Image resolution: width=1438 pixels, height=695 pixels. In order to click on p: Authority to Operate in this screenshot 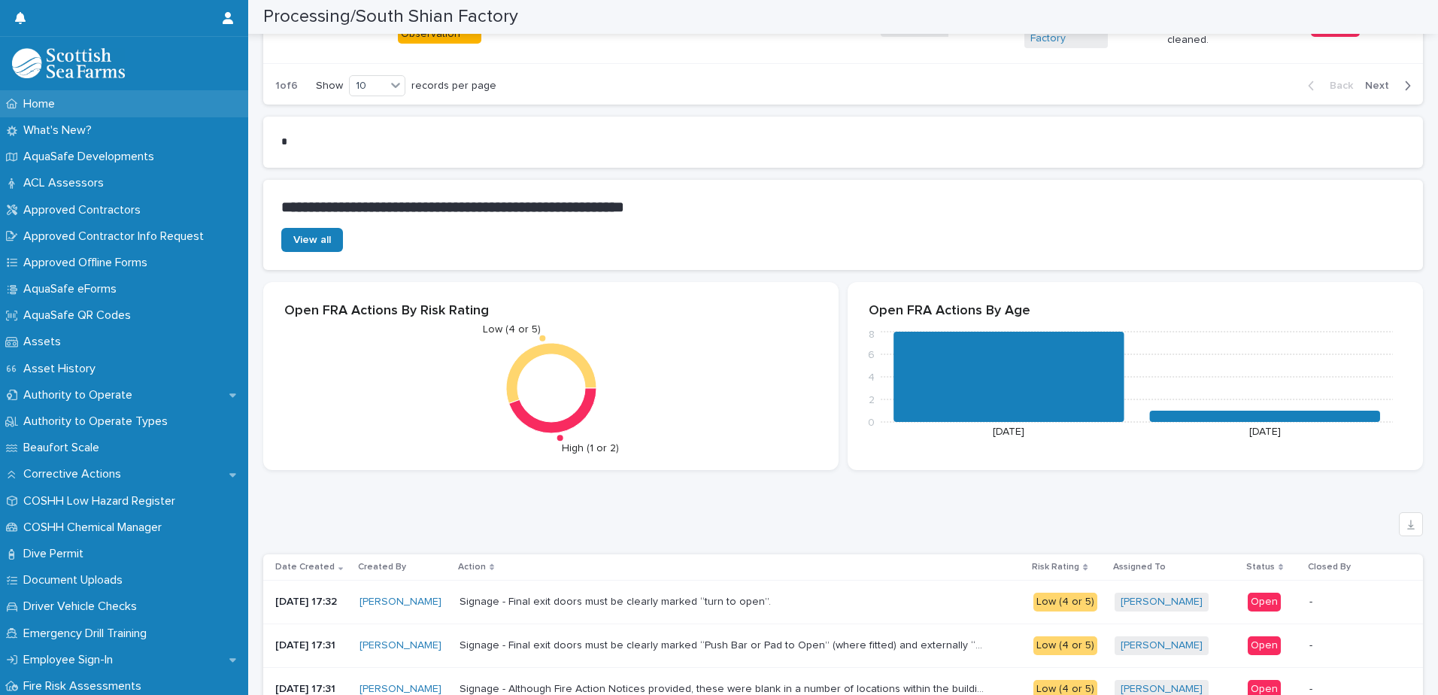, I will do `click(80, 395)`.